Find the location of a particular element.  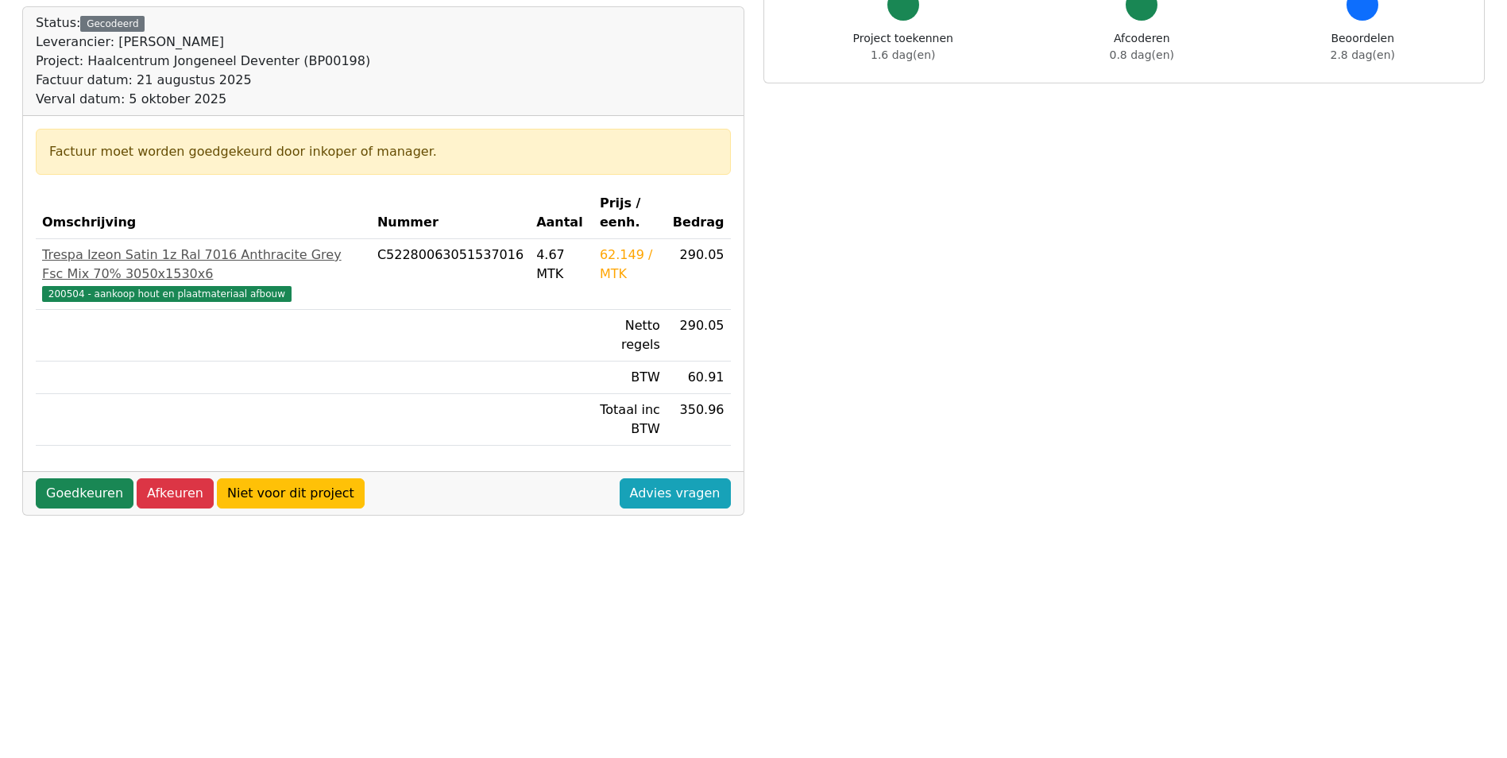

td: C52280063051537016 is located at coordinates (450, 274).